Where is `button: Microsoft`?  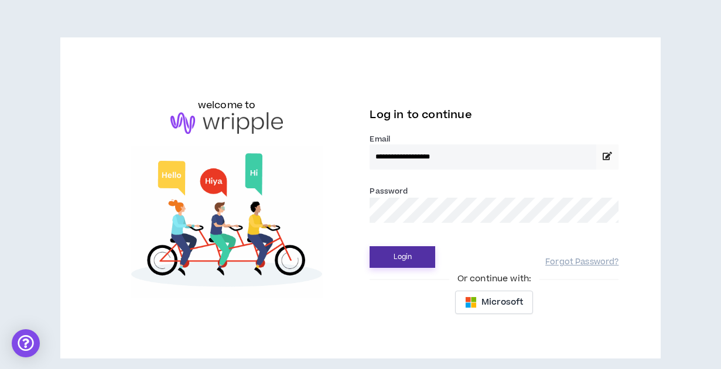 button: Microsoft is located at coordinates (494, 303).